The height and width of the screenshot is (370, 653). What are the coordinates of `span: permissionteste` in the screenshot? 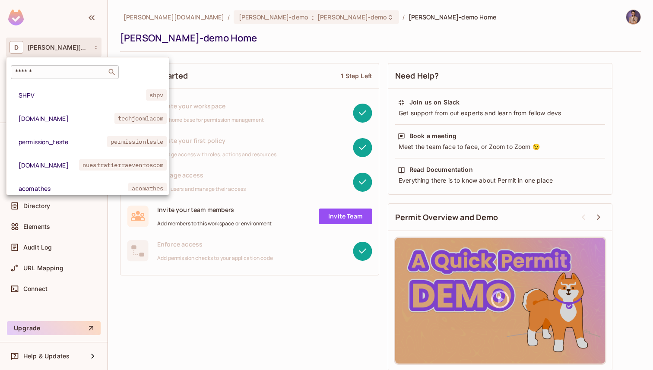 It's located at (137, 142).